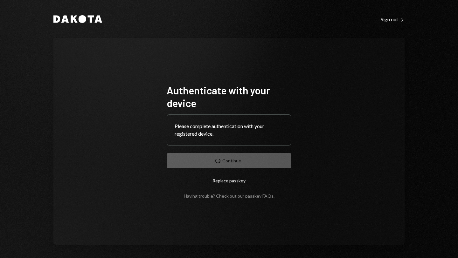 Image resolution: width=458 pixels, height=258 pixels. I want to click on h1: Authenticate with your device, so click(229, 97).